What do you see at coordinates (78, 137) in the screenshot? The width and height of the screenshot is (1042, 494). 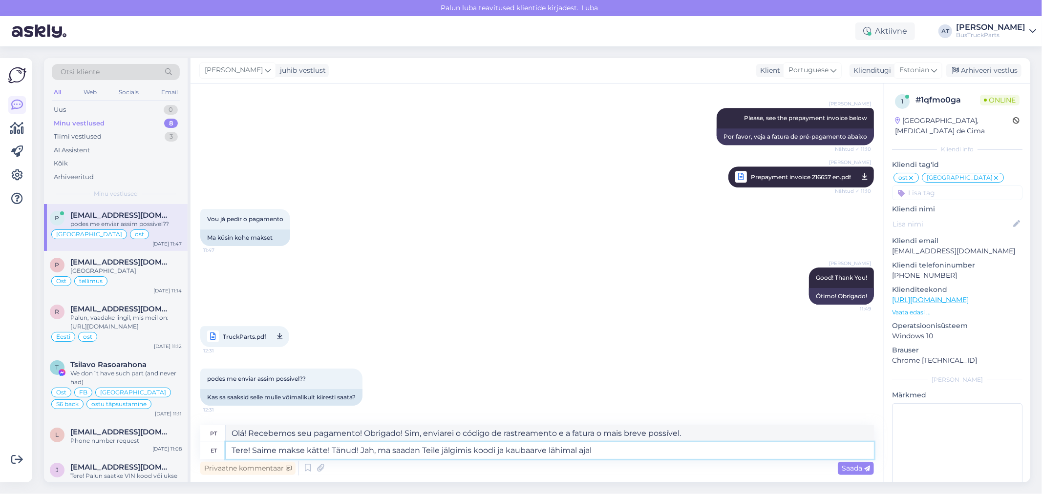 I see `div: Tiimi vestlused` at bounding box center [78, 137].